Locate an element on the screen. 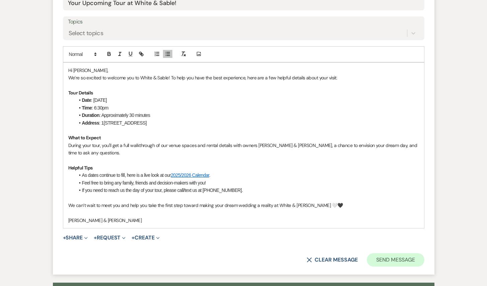  li: As dates continue to fill, here is a live look at our . is located at coordinates (247, 175).